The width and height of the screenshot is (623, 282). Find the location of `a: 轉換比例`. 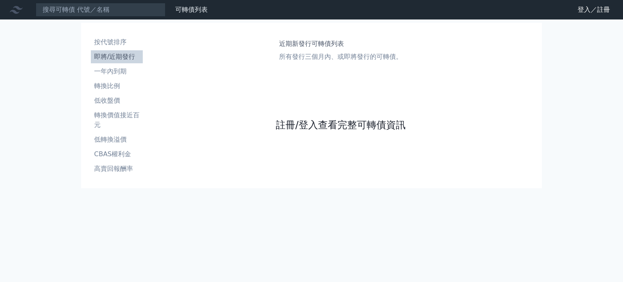

a: 轉換比例 is located at coordinates (117, 86).